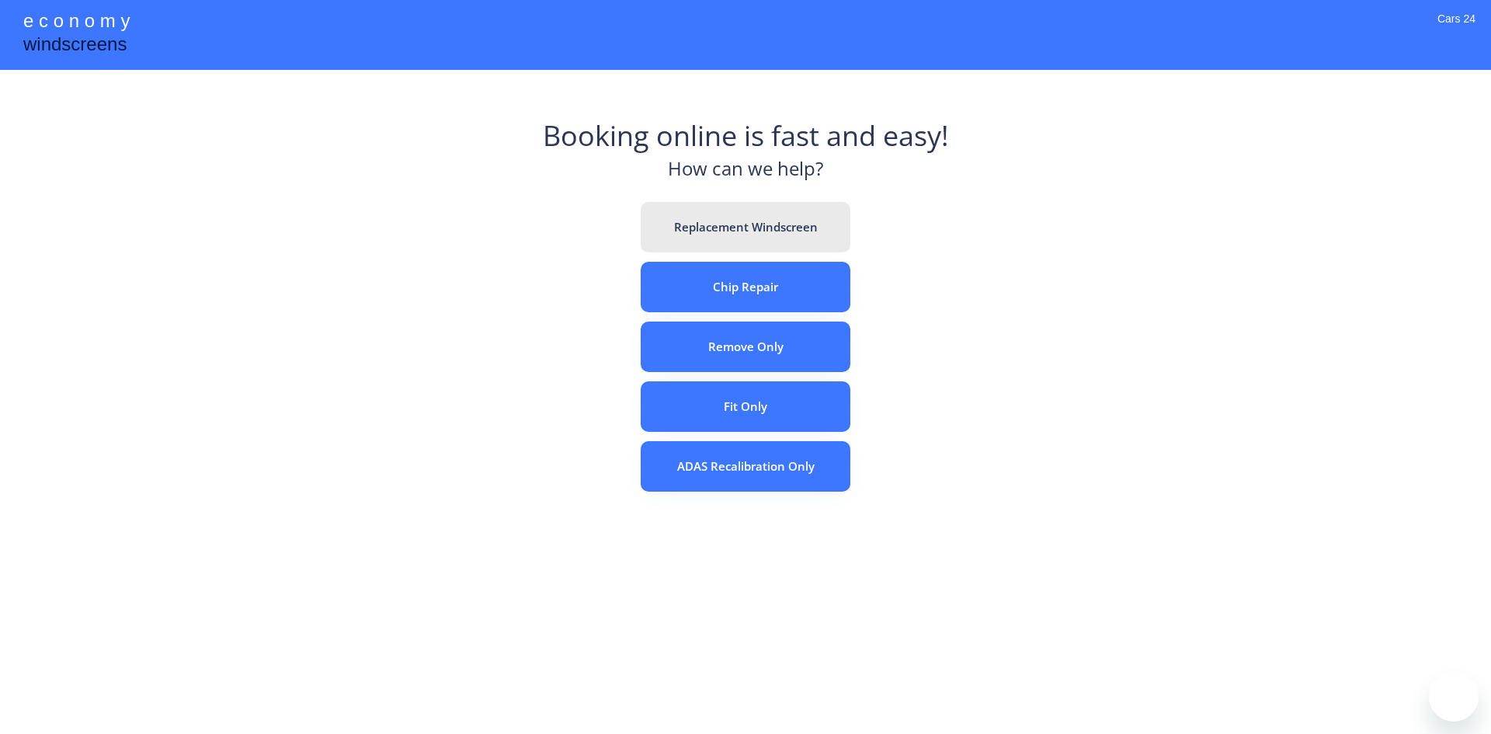  I want to click on div: Booking online is fast and easy!, so click(745, 136).